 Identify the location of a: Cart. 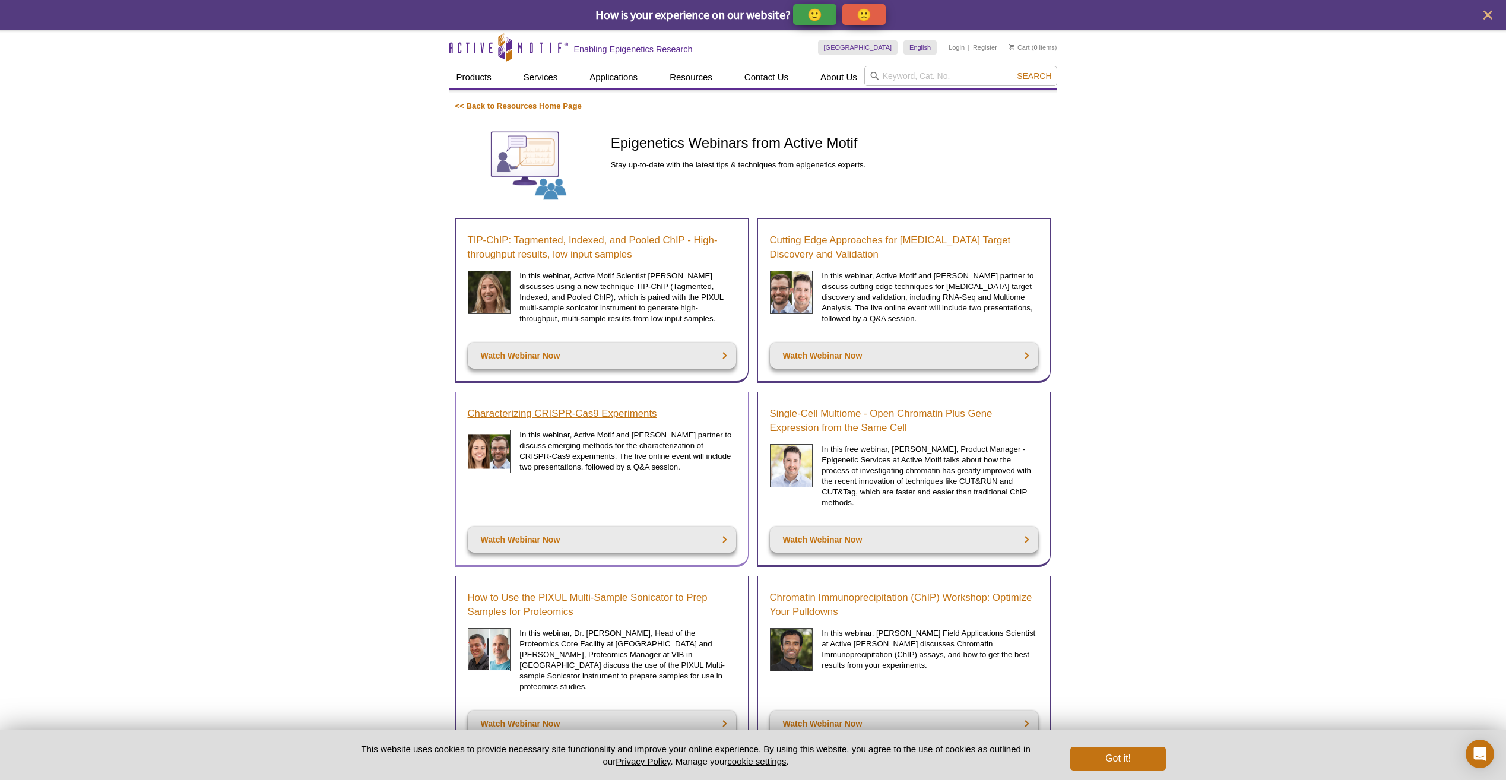
(1019, 47).